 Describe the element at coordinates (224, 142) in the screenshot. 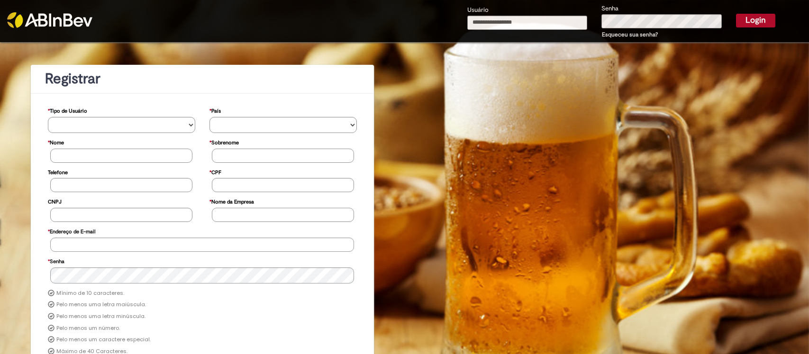

I see `label: Sobrenome` at that location.